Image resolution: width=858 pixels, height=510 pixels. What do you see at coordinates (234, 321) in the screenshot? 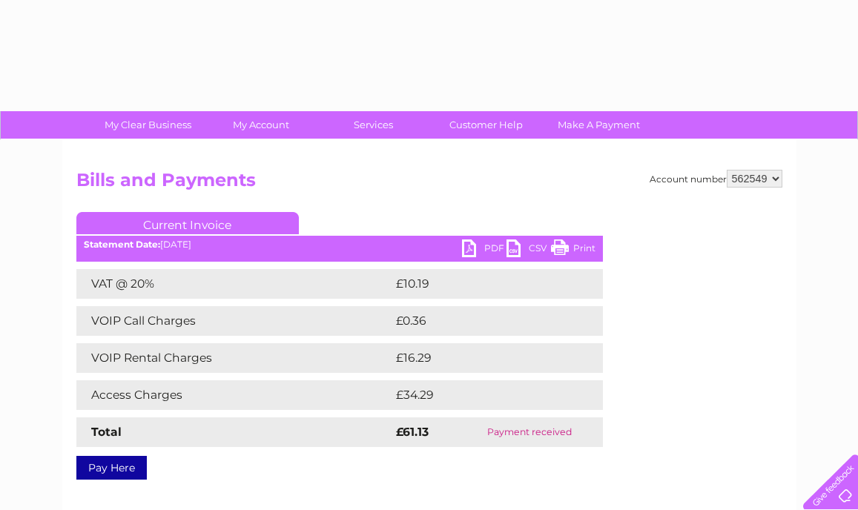
I see `td: VOIP Call Charges` at bounding box center [234, 321].